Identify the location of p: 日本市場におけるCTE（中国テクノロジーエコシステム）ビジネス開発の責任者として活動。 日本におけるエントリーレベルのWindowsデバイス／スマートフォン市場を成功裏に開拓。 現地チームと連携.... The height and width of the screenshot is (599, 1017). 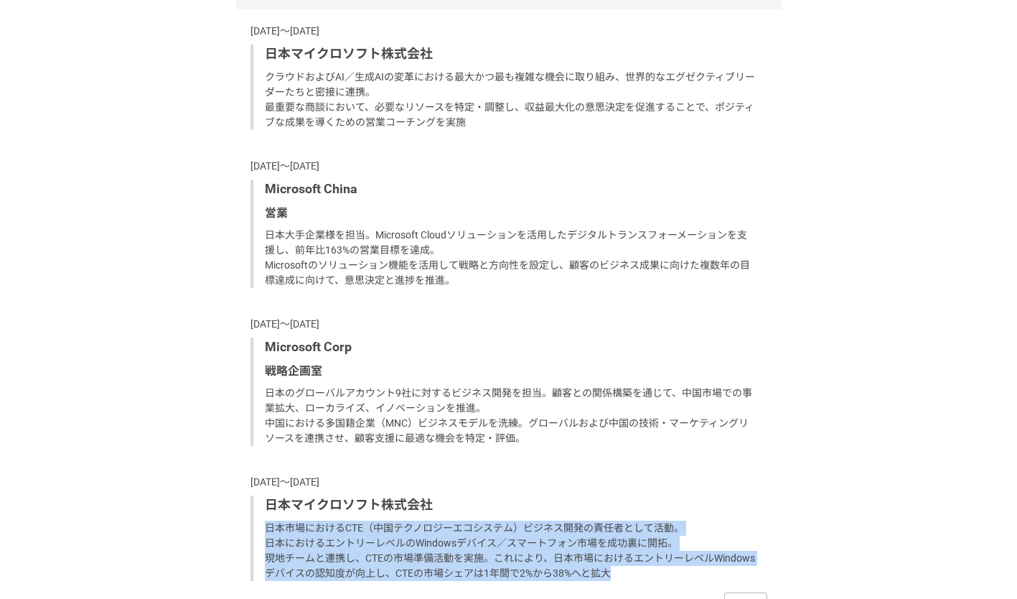
(510, 551).